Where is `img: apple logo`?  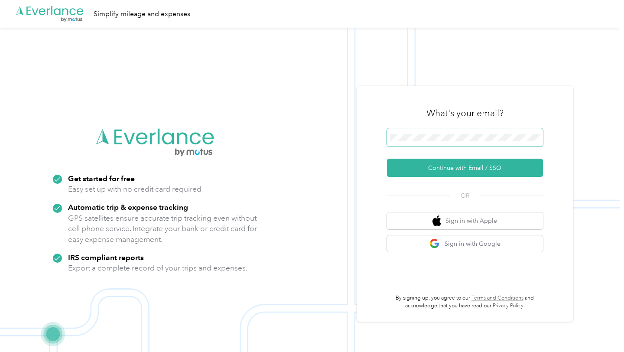
img: apple logo is located at coordinates (437, 221).